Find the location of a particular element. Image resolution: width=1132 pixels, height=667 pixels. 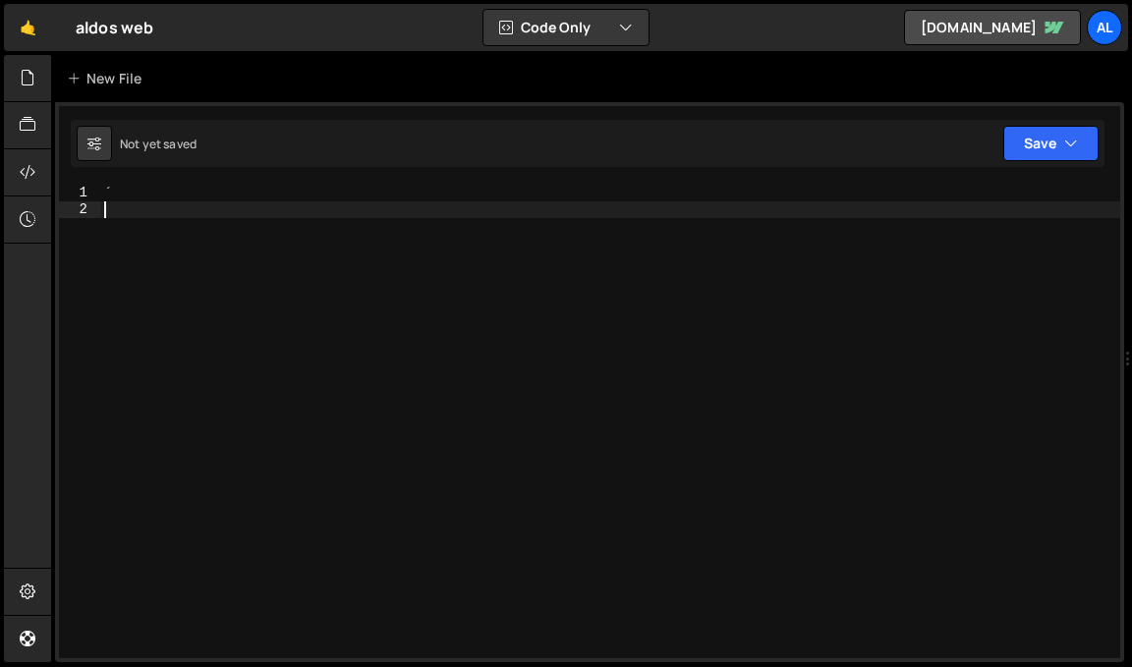

div: New File is located at coordinates (108, 79).